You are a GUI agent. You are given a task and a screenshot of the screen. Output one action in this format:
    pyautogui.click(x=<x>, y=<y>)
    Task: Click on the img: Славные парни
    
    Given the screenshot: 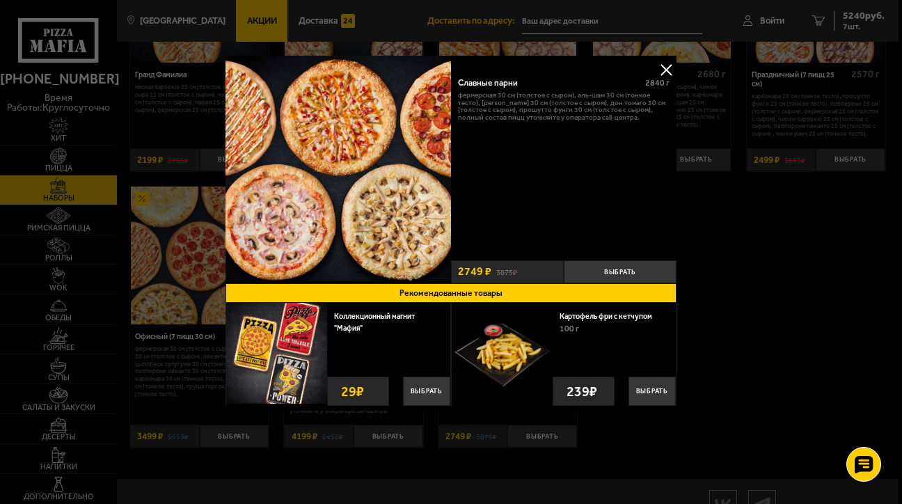 What is the action you would take?
    pyautogui.click(x=338, y=168)
    